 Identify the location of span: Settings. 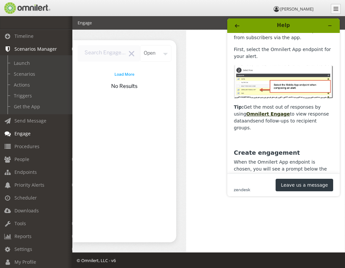
(23, 249).